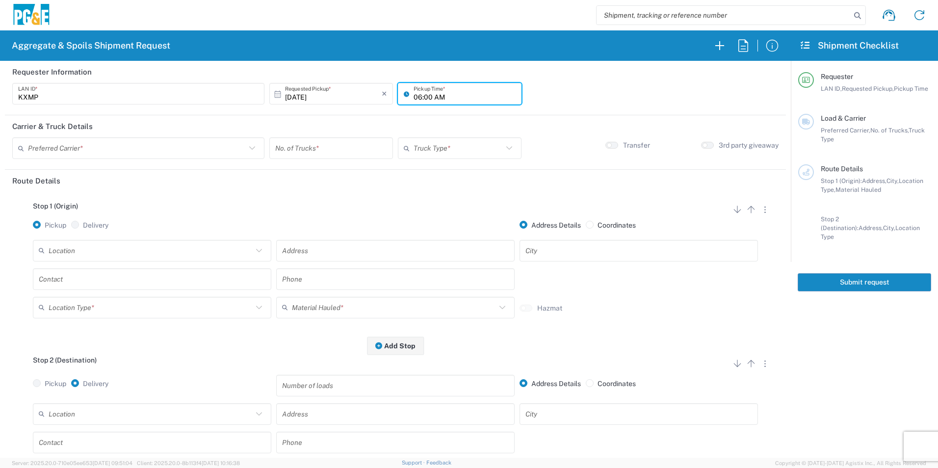 This screenshot has width=938, height=468. I want to click on span: Preferred Carrier,, so click(845, 130).